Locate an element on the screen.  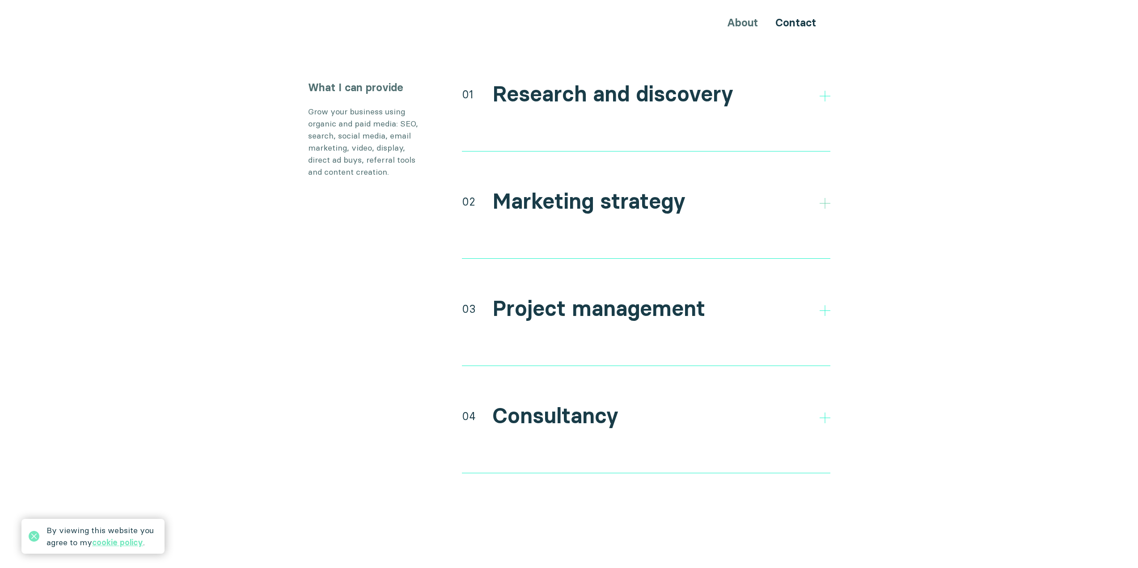
h2: Consultancy is located at coordinates (555, 416).